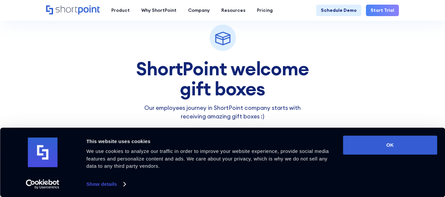  I want to click on button: OK, so click(390, 145).